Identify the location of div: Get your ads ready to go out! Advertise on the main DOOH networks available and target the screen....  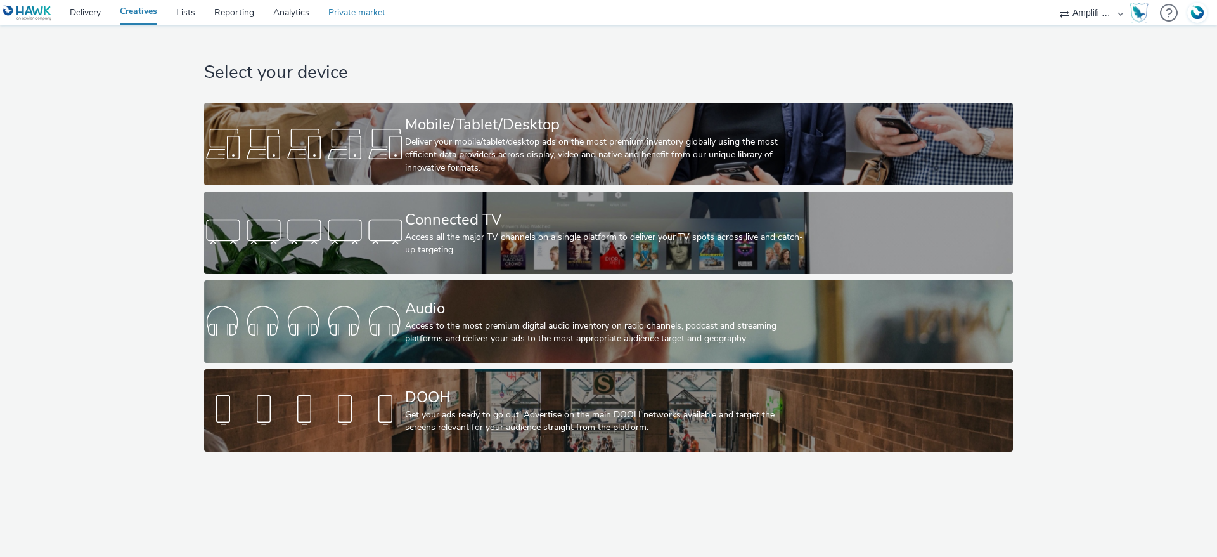
(606, 421).